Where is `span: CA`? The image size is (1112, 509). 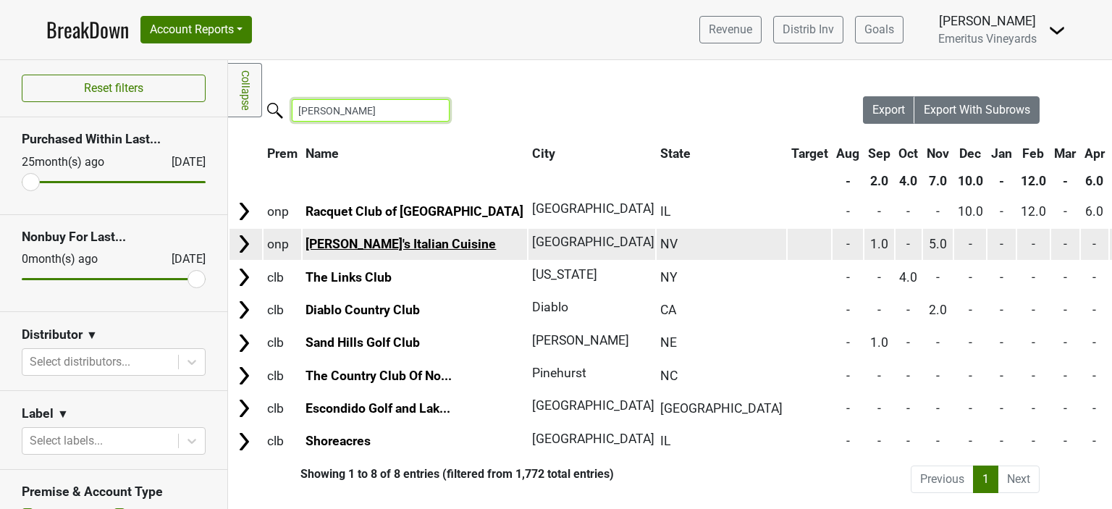 span: CA is located at coordinates (668, 310).